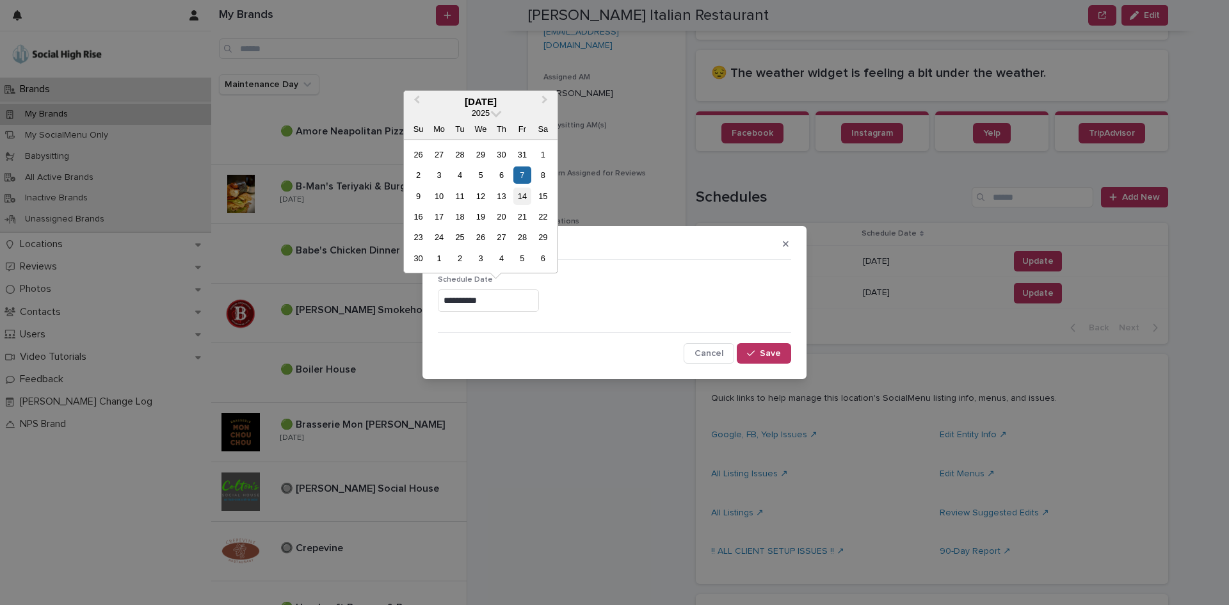 The image size is (1229, 605). I want to click on div: Choose Saturday, November 15th, 2025, so click(543, 196).